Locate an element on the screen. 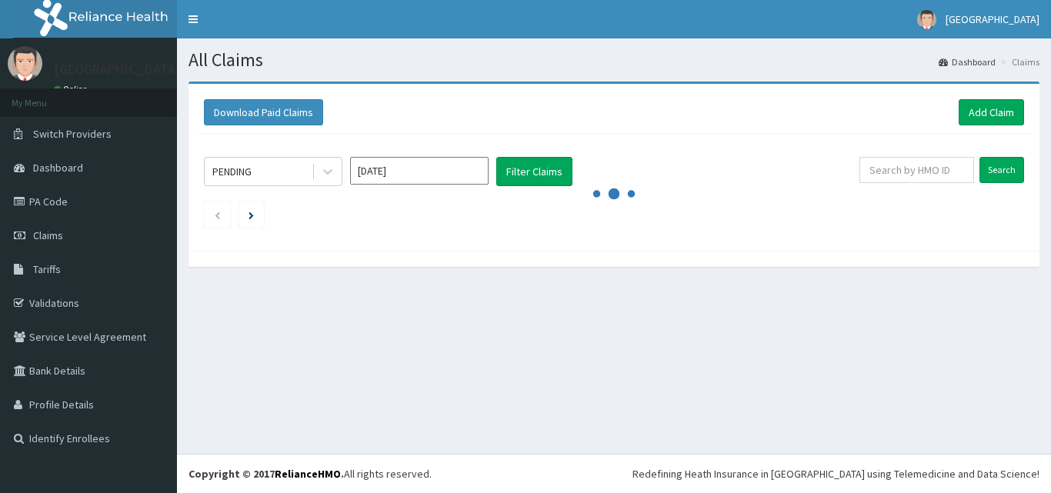 The image size is (1051, 493). span: Tariffs is located at coordinates (47, 269).